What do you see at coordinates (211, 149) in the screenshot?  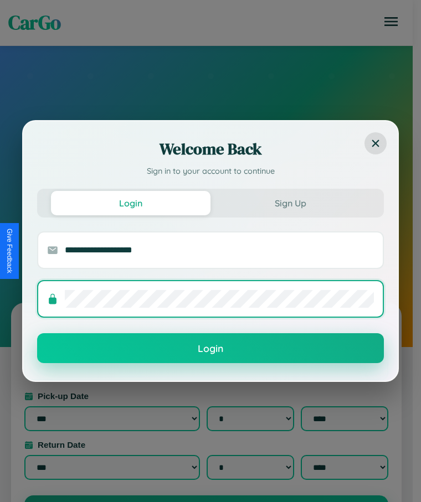 I see `h2: Welcome Back` at bounding box center [211, 149].